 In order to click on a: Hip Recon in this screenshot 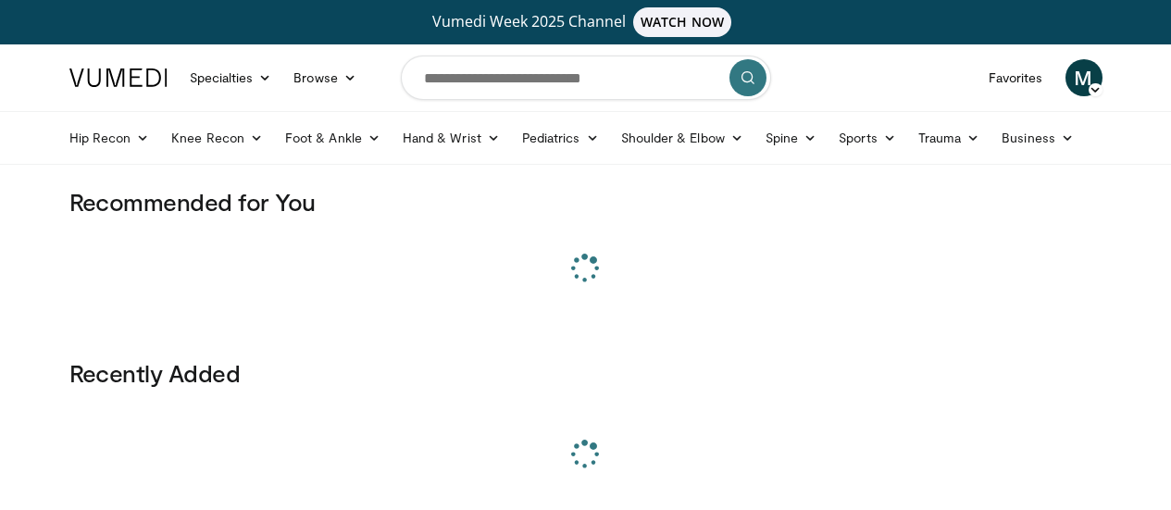, I will do `click(109, 138)`.